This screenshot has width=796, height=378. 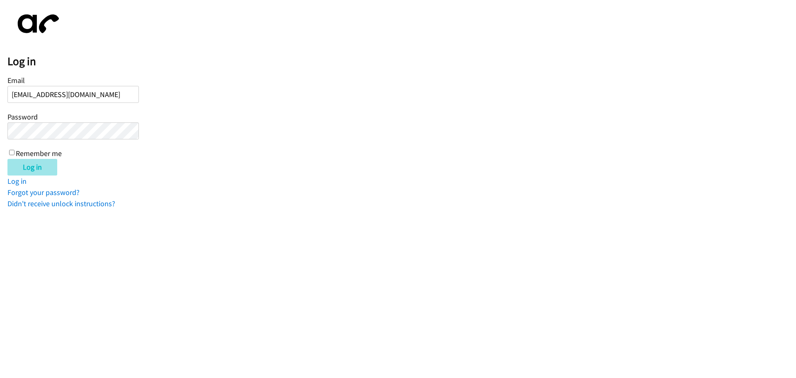 What do you see at coordinates (36, 24) in the screenshot?
I see `img: aphone-8a226864a2ddd6a5e75d1ebefc011f4aa8f32683c2d82f3fb0802fe031f96514.svg` at bounding box center [36, 24].